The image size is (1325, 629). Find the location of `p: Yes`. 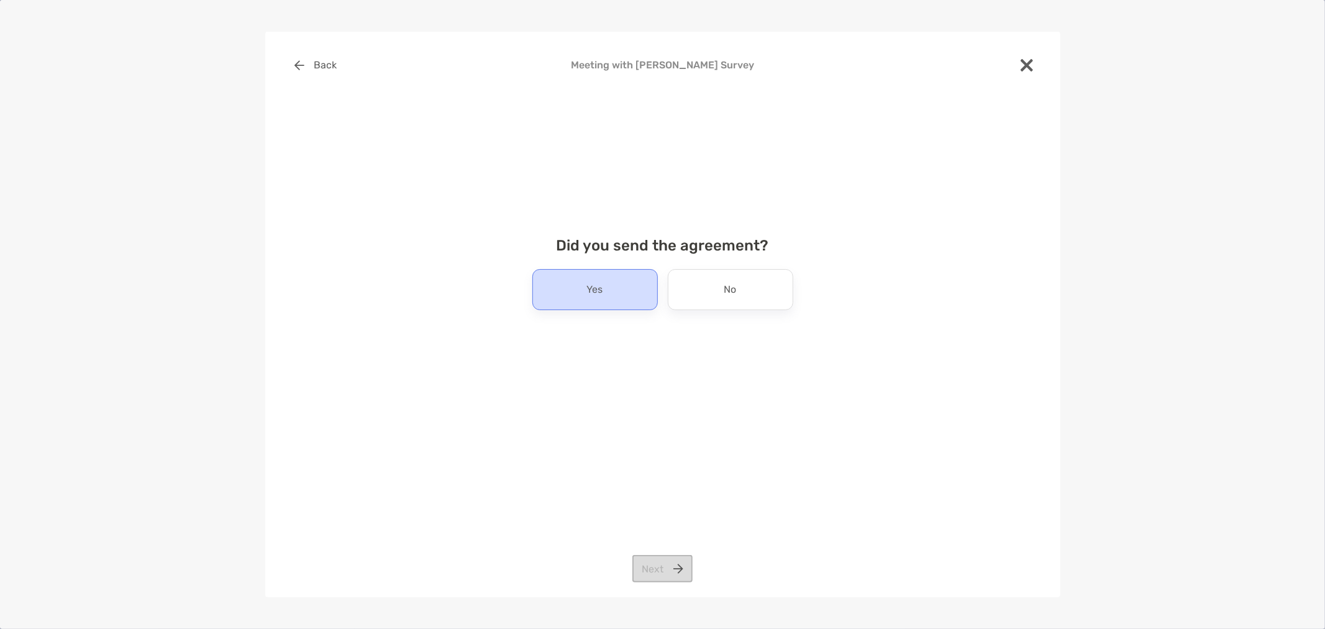

p: Yes is located at coordinates (595, 290).